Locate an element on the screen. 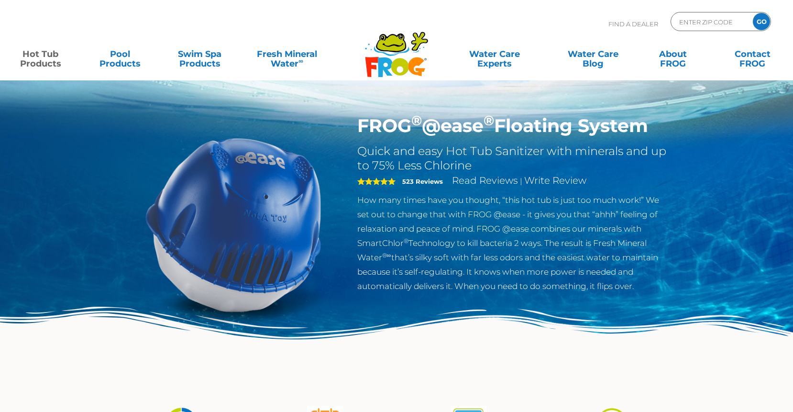  a: Fresh MineralWater∞ is located at coordinates (287, 54).